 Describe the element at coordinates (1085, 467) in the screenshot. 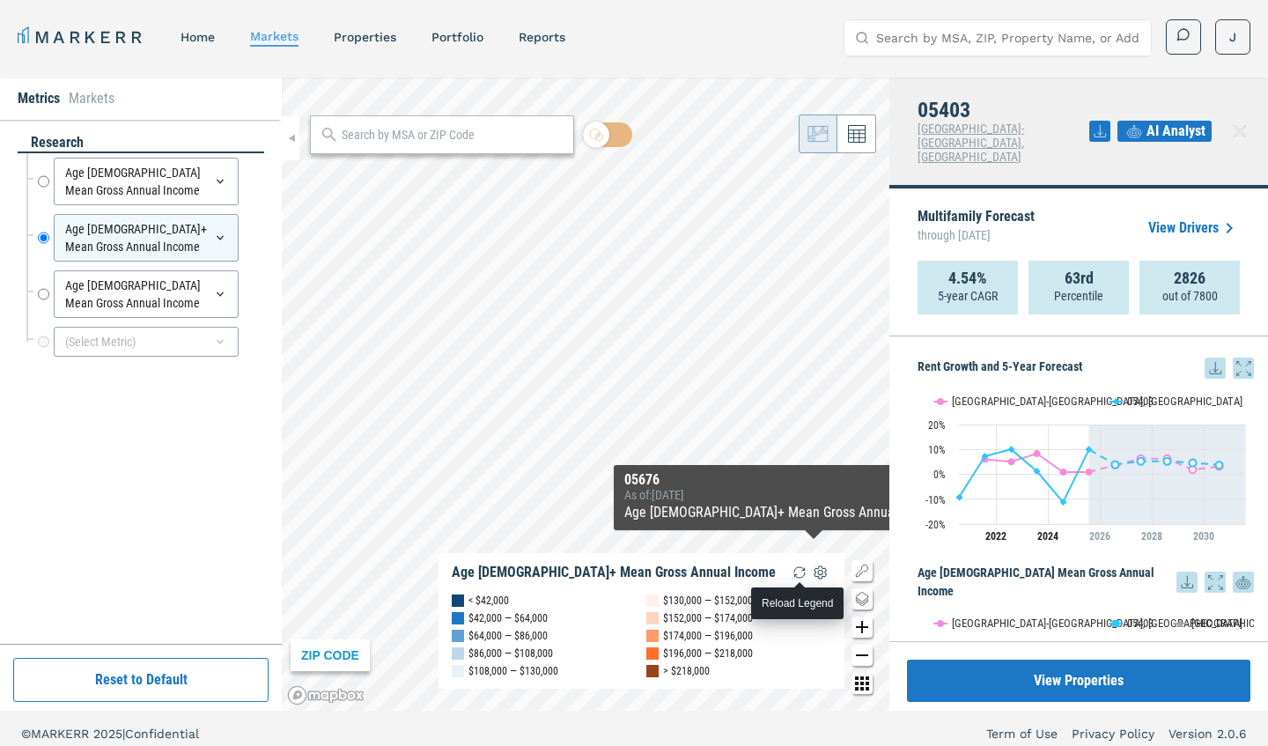

I see `div: Rent Growth and 5-Year Forecast. Highcharts interactive chart.` at that location.